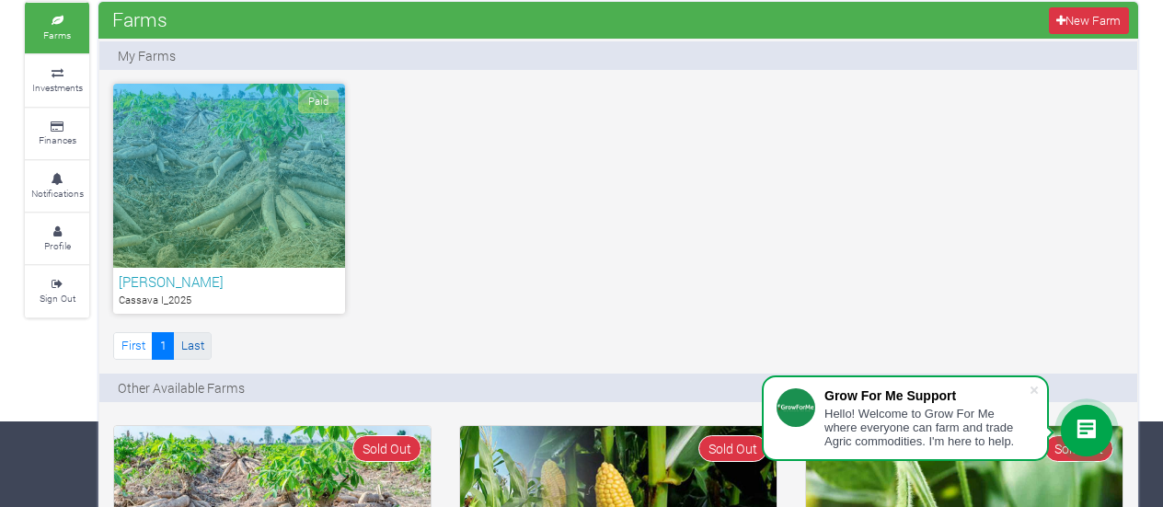 This screenshot has height=507, width=1163. What do you see at coordinates (57, 80) in the screenshot?
I see `a: Investments` at bounding box center [57, 80].